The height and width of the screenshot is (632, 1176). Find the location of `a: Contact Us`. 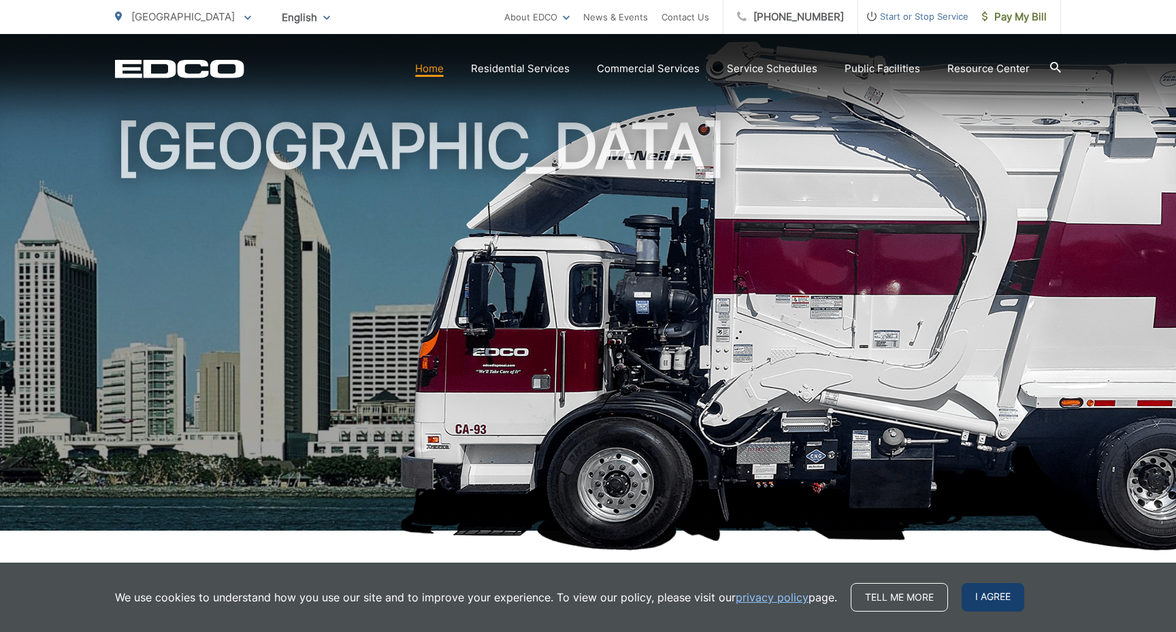

a: Contact Us is located at coordinates (685, 17).